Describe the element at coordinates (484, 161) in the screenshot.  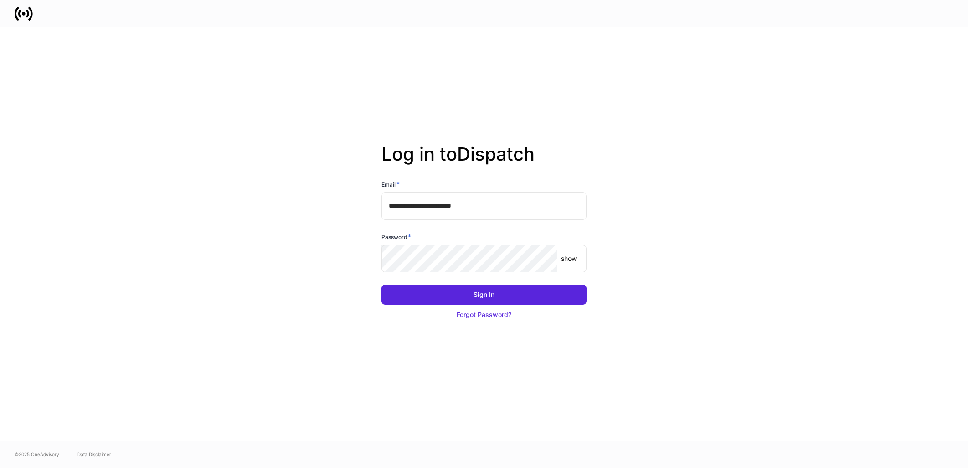
I see `h2: Log in to Dispatch` at that location.